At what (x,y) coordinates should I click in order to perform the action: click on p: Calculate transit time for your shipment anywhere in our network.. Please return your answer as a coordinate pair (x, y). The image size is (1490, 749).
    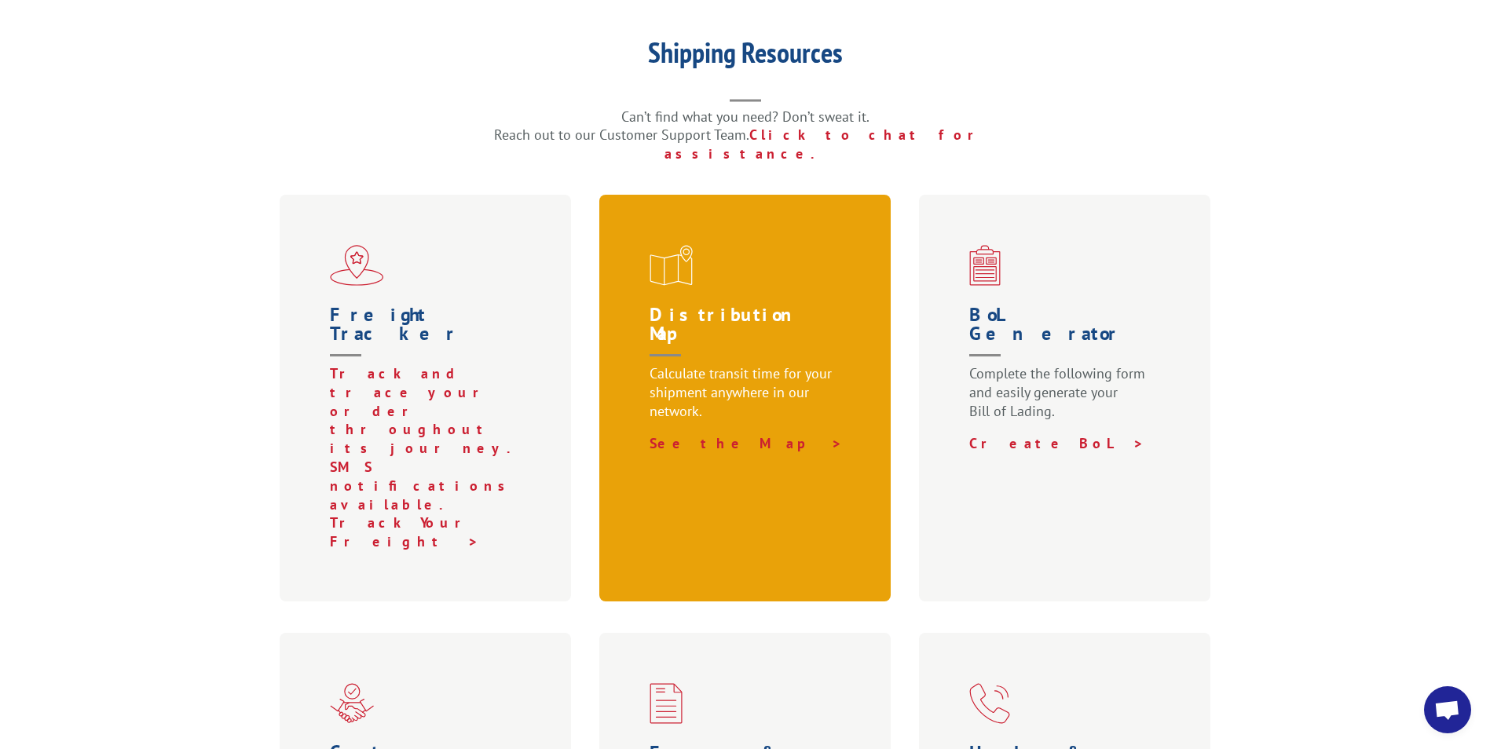
    Looking at the image, I should click on (748, 399).